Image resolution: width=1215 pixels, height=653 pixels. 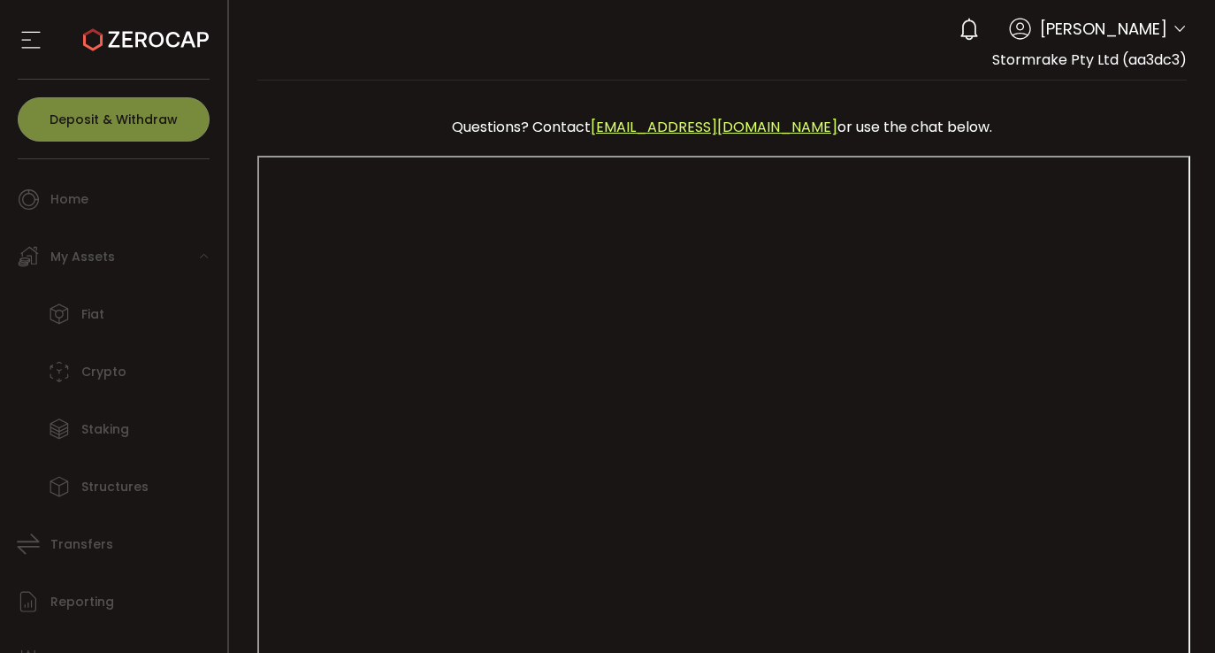 What do you see at coordinates (115, 486) in the screenshot?
I see `span: Structures` at bounding box center [115, 486].